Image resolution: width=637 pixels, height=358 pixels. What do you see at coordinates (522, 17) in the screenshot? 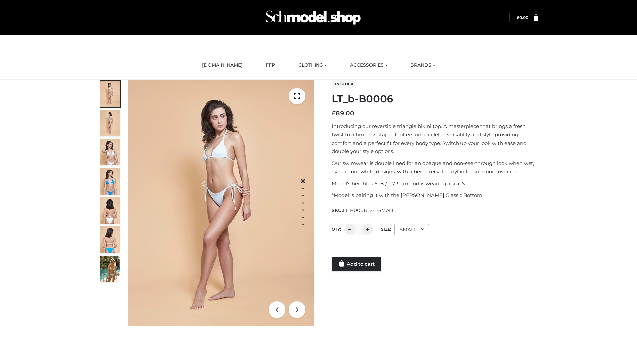
I see `a: £0.00` at bounding box center [522, 17].